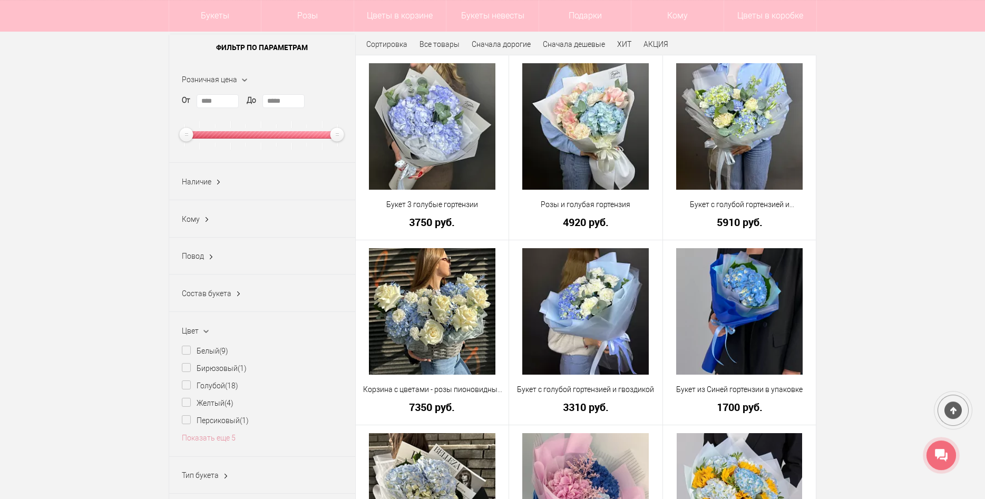 The width and height of the screenshot is (985, 499). I want to click on a: Букет с голубой гортензией и дельфиниумом, so click(740, 205).